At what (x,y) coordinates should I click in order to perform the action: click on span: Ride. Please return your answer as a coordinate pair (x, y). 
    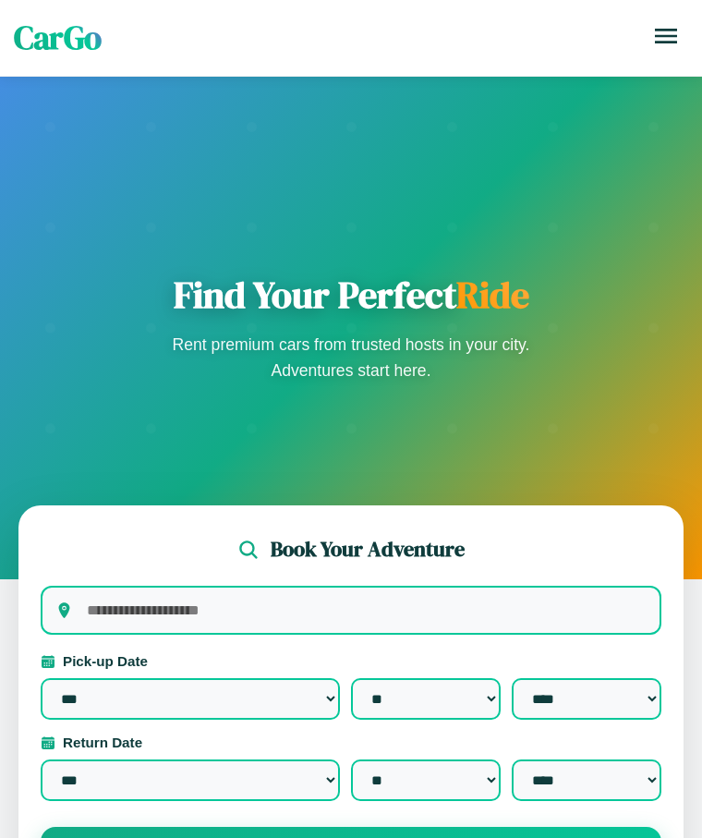
    Looking at the image, I should click on (492, 295).